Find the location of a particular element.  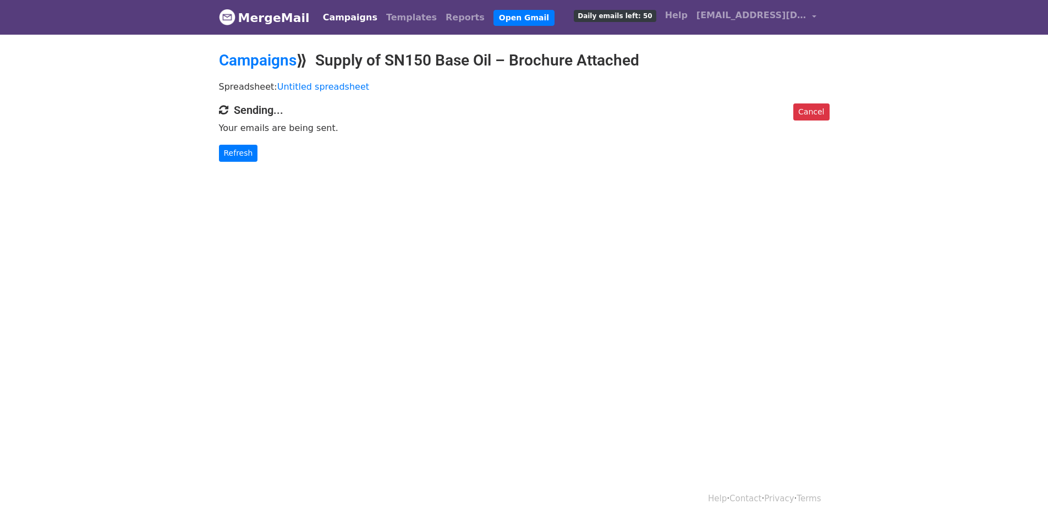

p: Spreadsheet: is located at coordinates (524, 86).